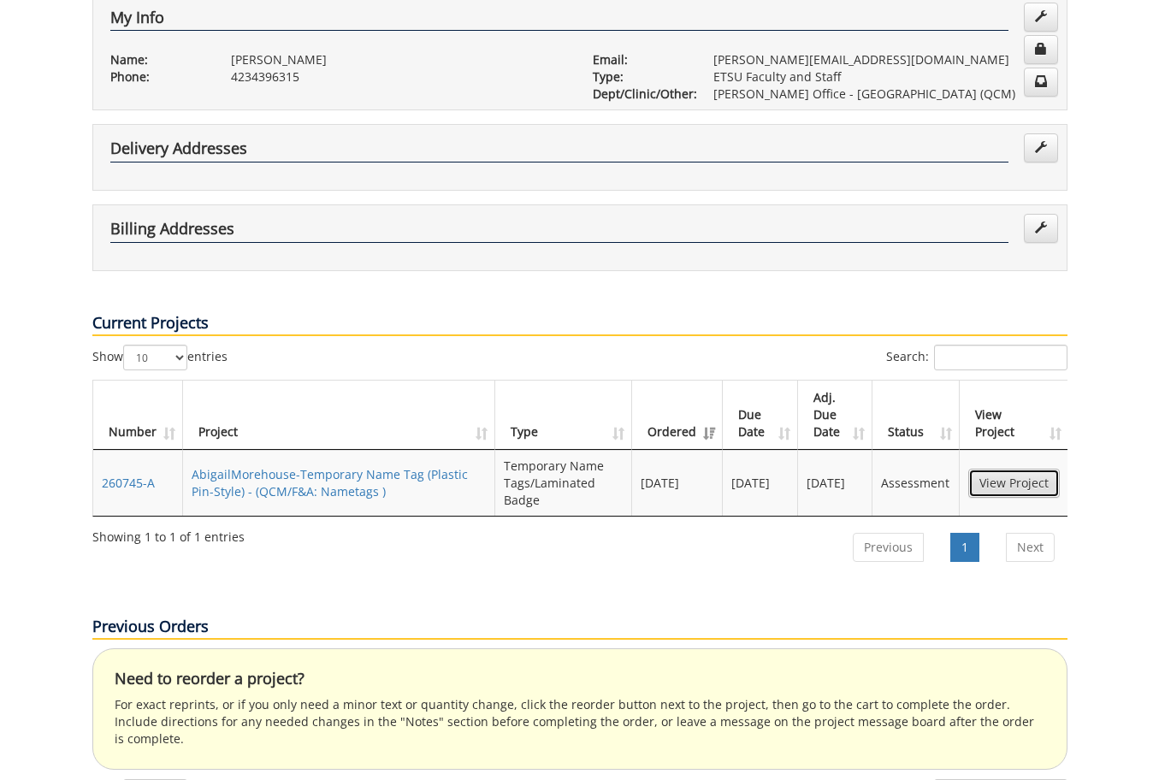 This screenshot has height=780, width=1159. What do you see at coordinates (128, 482) in the screenshot?
I see `a: 260745-A` at bounding box center [128, 482].